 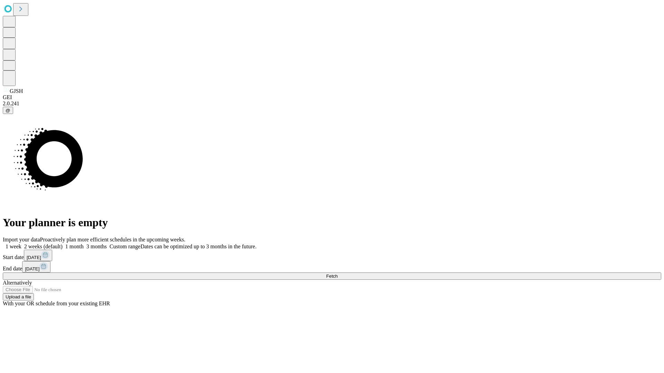 What do you see at coordinates (43, 246) in the screenshot?
I see `span: 2 weeks (default)` at bounding box center [43, 246].